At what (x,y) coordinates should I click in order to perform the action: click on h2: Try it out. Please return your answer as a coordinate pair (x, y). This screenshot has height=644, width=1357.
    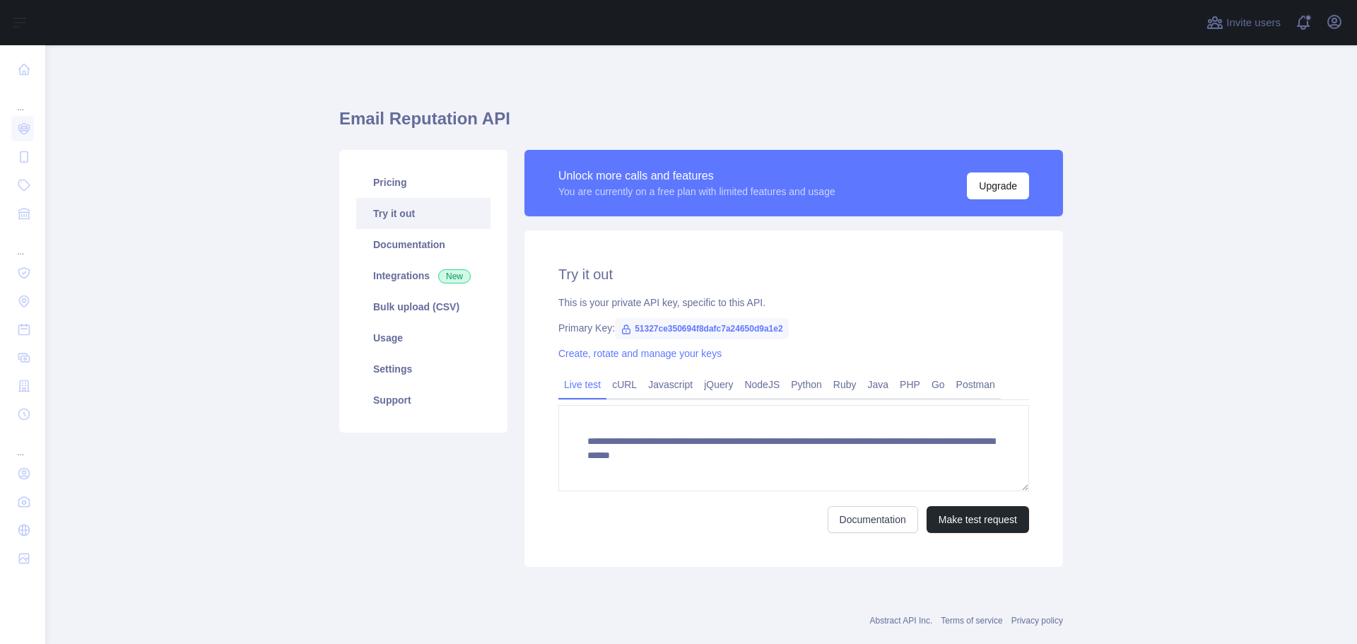
    Looking at the image, I should click on (794, 274).